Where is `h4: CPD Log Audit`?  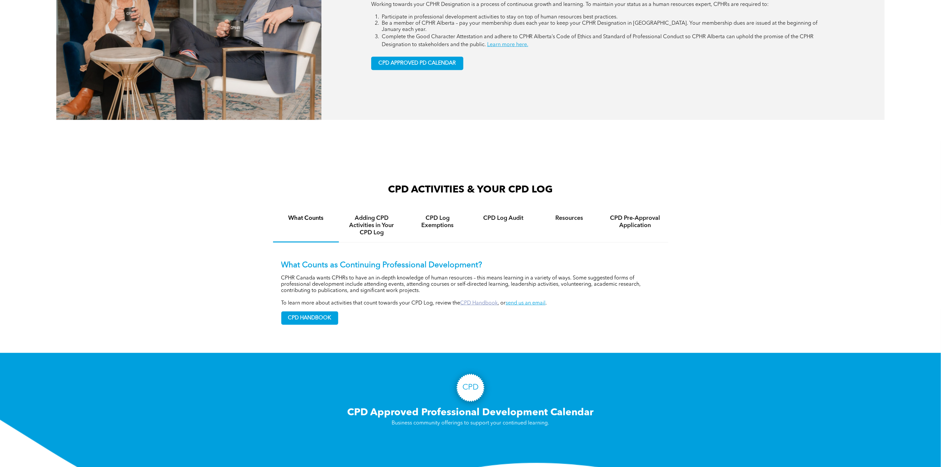 h4: CPD Log Audit is located at coordinates (503, 218).